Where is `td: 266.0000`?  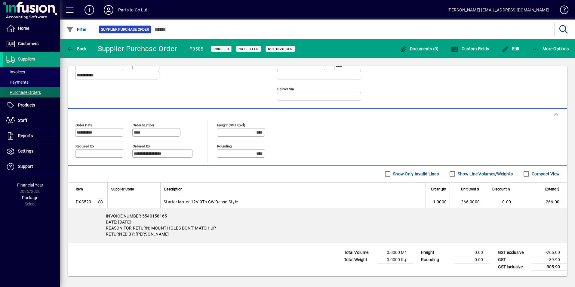
td: 266.0000 is located at coordinates (466, 202).